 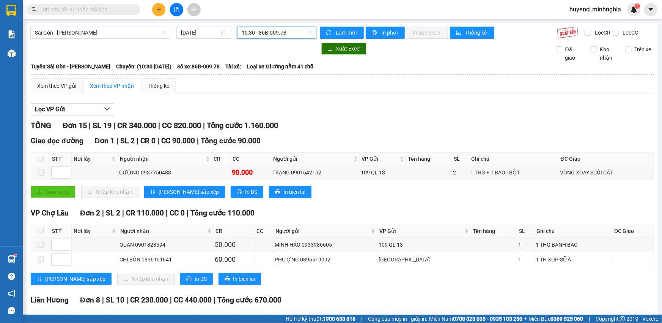 I want to click on strong: 0708 023 035 - 0935 103 250, so click(x=488, y=319).